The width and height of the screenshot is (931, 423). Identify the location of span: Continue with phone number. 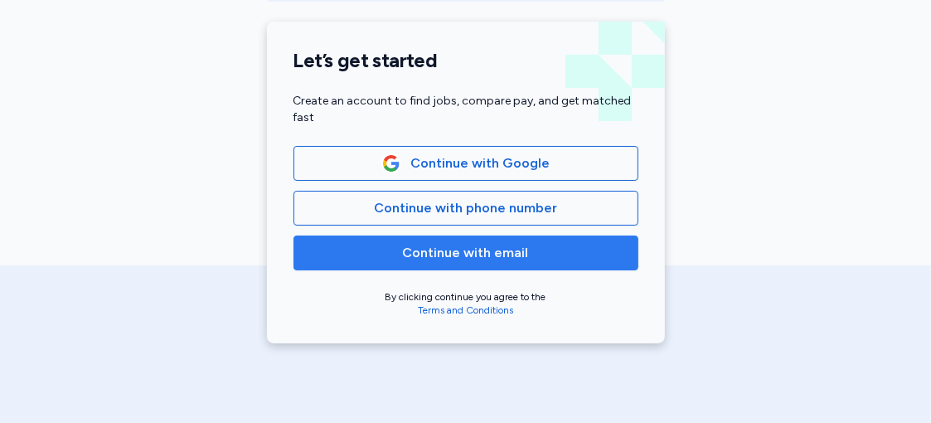
(465, 208).